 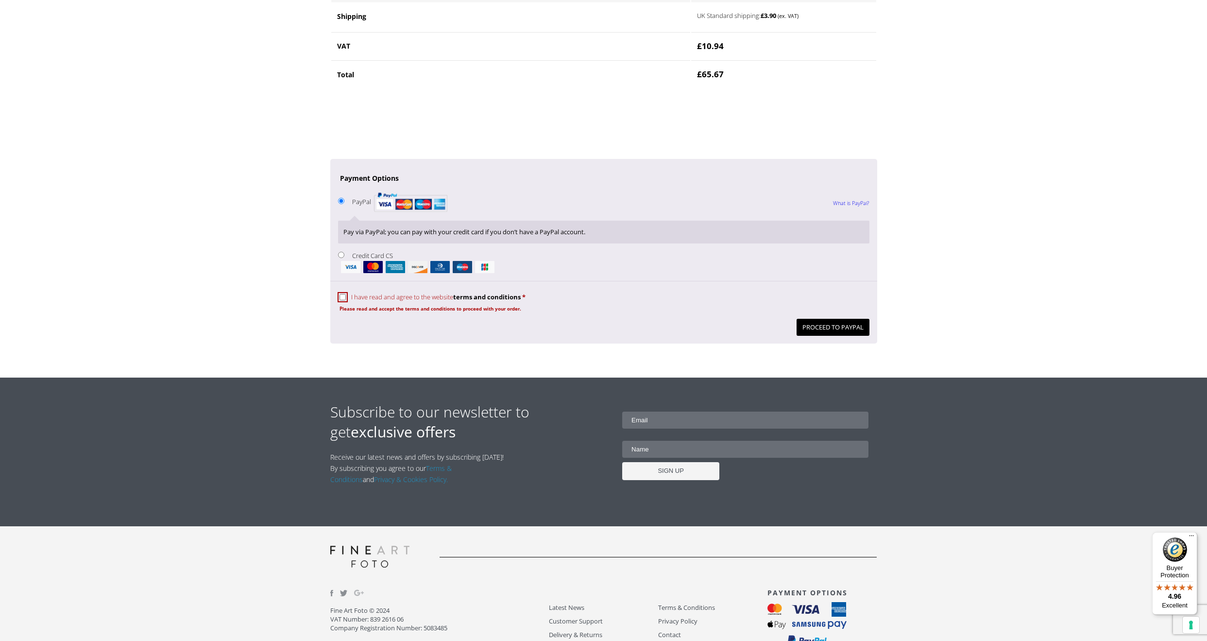 What do you see at coordinates (745, 420) in the screenshot?
I see `input: Email` at bounding box center [745, 420].